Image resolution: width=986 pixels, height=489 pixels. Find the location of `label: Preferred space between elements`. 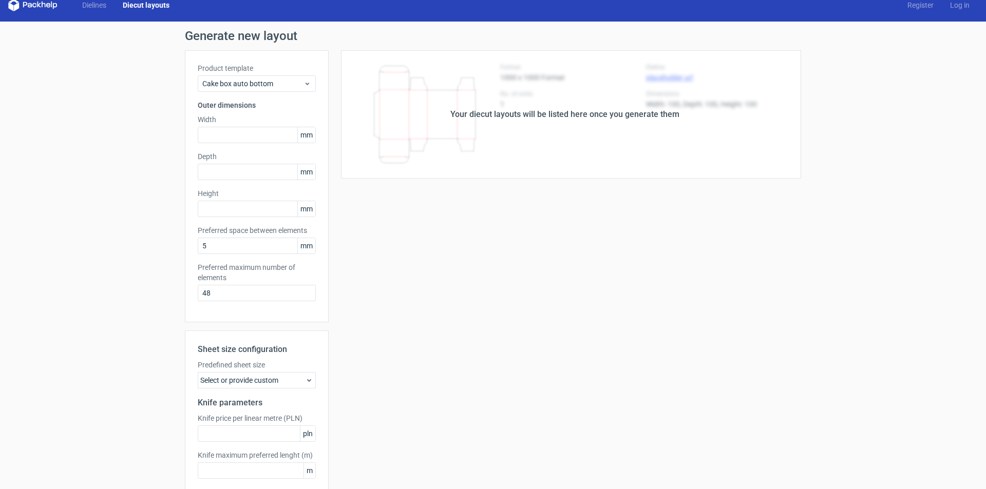

label: Preferred space between elements is located at coordinates (257, 231).